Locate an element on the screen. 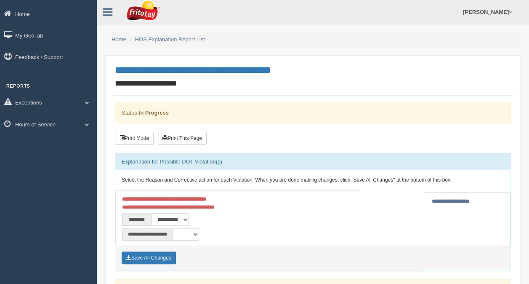 This screenshot has height=284, width=529. button: Print This Page is located at coordinates (182, 138).